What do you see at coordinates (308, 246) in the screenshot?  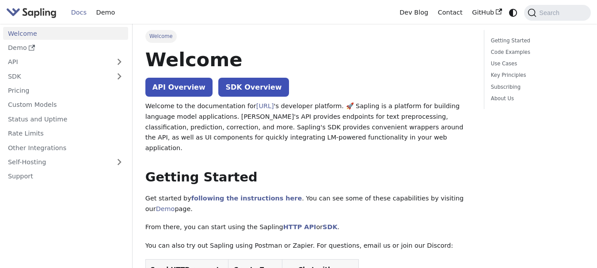 I see `p: You can also try out Sapling using Postman or Zapier. For questions, email us or join our Discord:` at bounding box center [308, 246].